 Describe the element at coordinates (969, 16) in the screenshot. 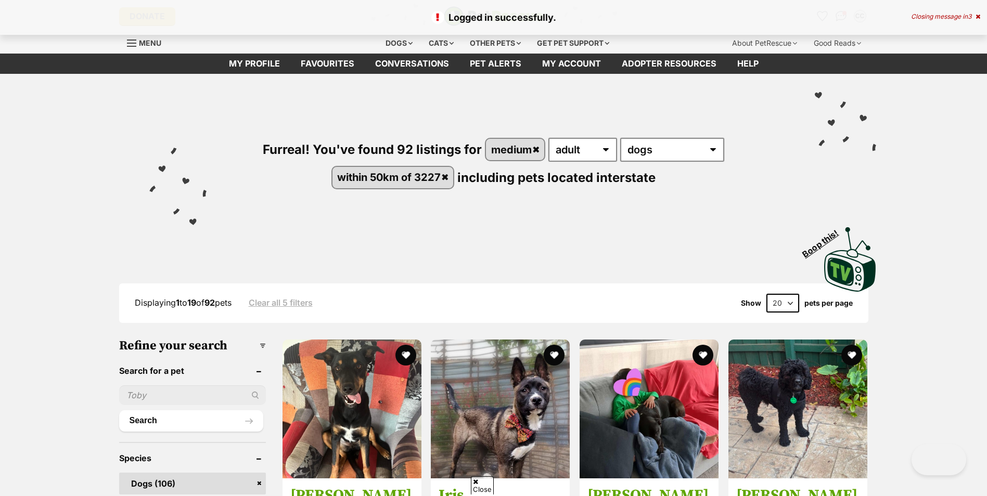

I see `span: 3` at that location.